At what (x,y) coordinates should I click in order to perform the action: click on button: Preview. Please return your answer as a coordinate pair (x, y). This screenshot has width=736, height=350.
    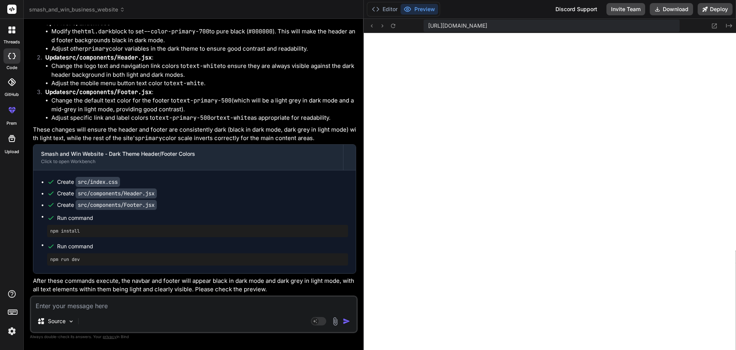
    Looking at the image, I should click on (419, 9).